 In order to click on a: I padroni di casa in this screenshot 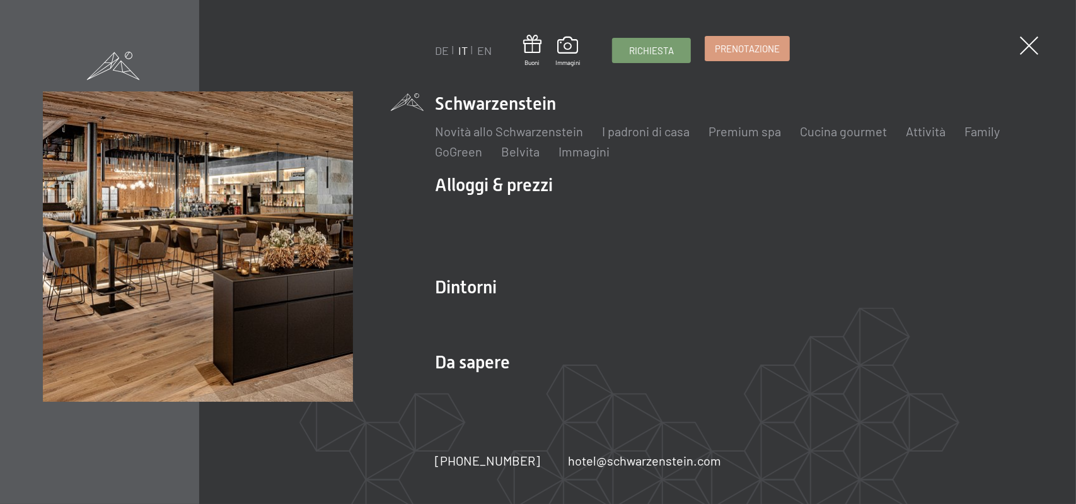, I will do `click(645, 131)`.